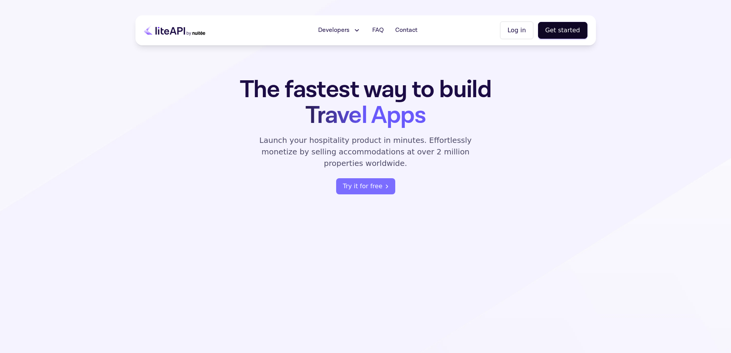 The image size is (731, 353). What do you see at coordinates (406, 30) in the screenshot?
I see `a: Contact` at bounding box center [406, 30].